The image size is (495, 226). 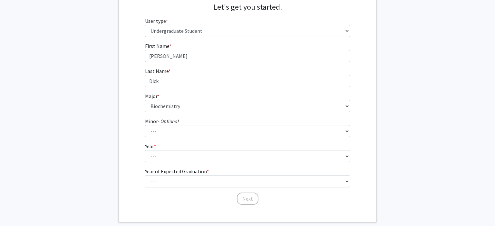 What do you see at coordinates (168, 121) in the screenshot?
I see `i: - Optional` at bounding box center [168, 121].